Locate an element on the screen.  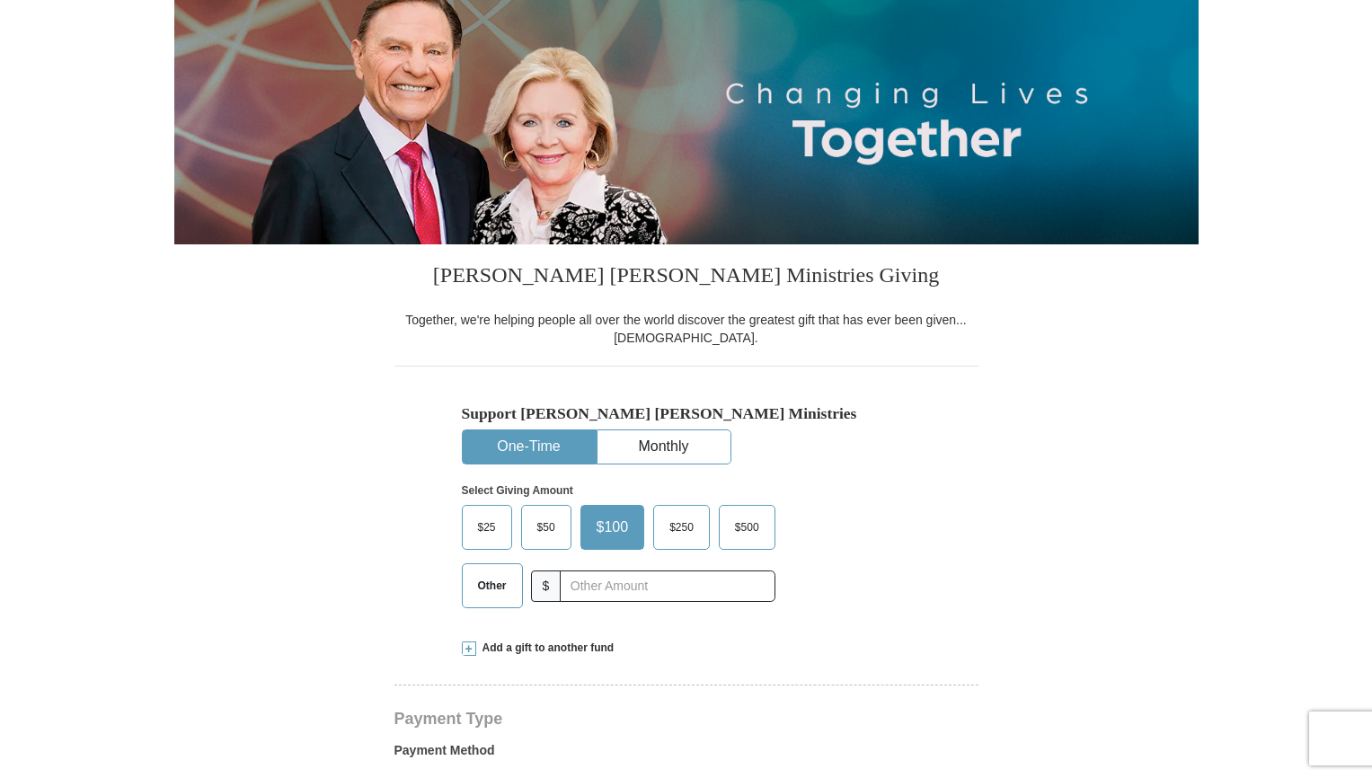
span: $100 is located at coordinates (613, 527).